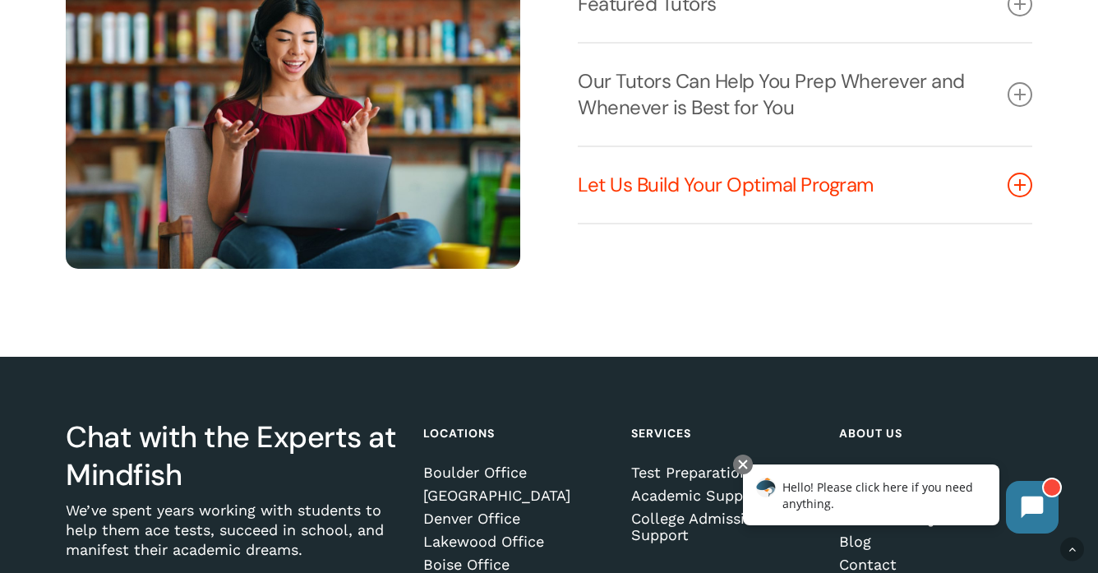 The height and width of the screenshot is (573, 1098). What do you see at coordinates (152, 44) in the screenshot?
I see `span: Hello! Please click here if you need anything.` at bounding box center [152, 44].